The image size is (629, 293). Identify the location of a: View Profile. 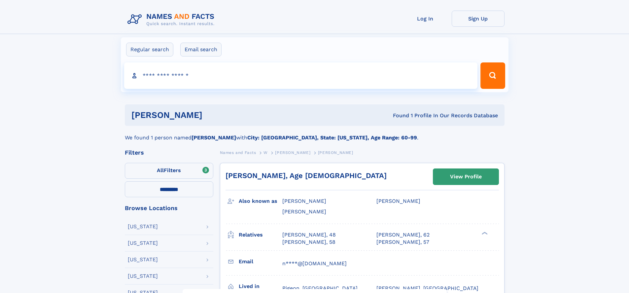
(466, 177).